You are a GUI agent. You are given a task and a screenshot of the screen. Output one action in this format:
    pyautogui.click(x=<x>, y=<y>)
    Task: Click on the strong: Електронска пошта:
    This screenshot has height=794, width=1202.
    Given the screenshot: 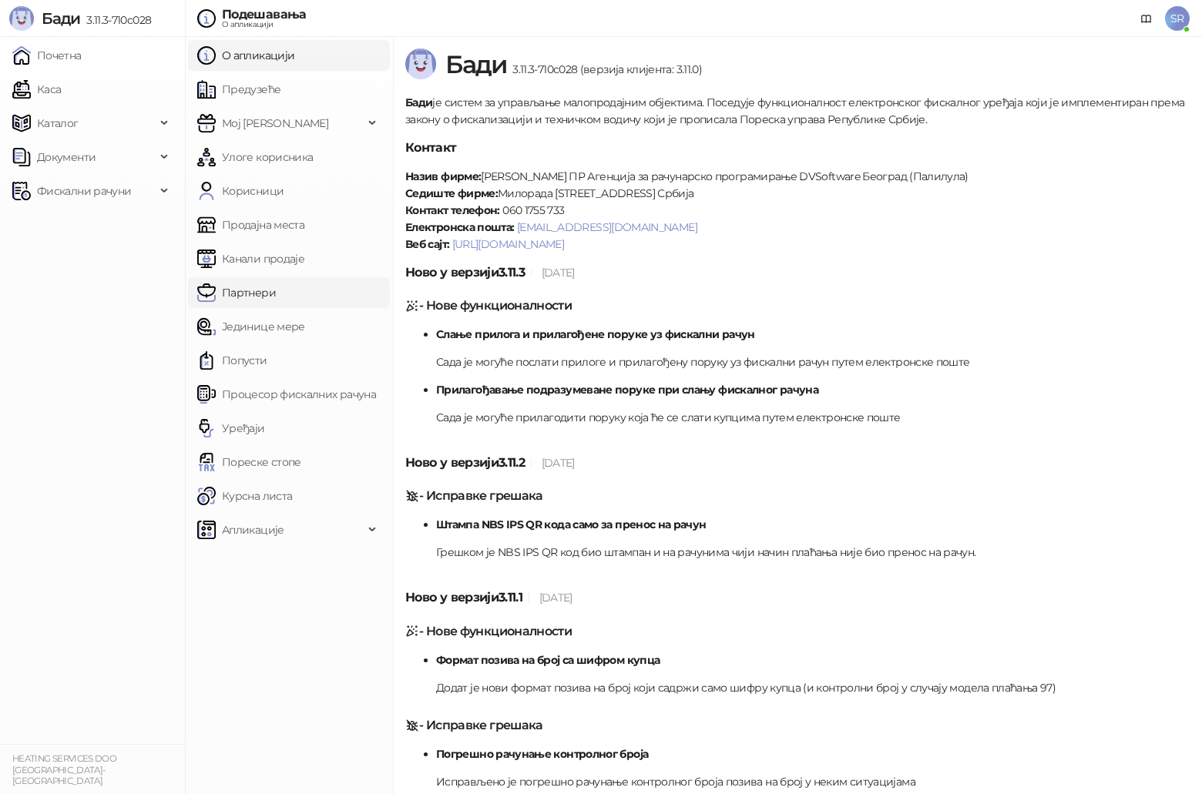 What is the action you would take?
    pyautogui.click(x=459, y=227)
    